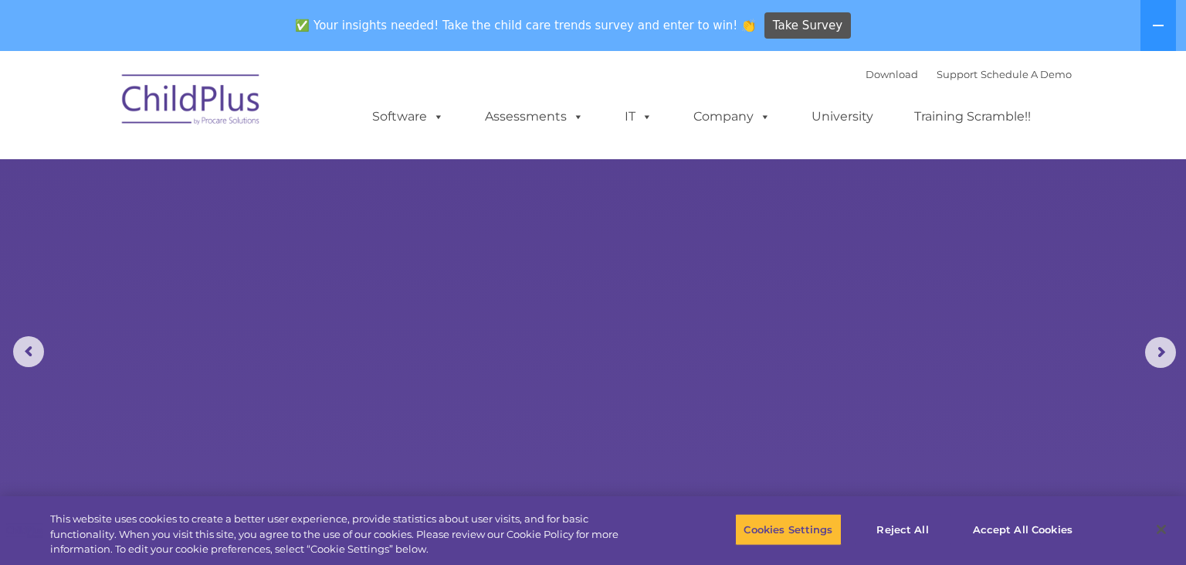  I want to click on div: This website uses cookies to create a better user experience, provide statistics about user visit..., so click(351, 534).